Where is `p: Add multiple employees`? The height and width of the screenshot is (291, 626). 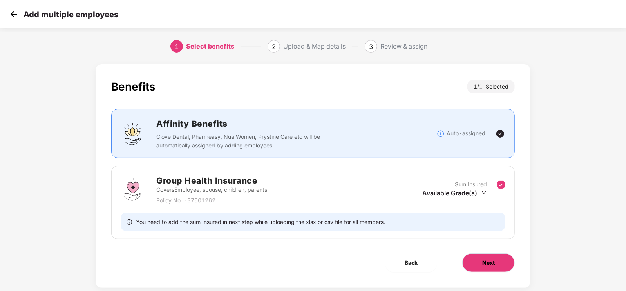
p: Add multiple employees is located at coordinates (71, 14).